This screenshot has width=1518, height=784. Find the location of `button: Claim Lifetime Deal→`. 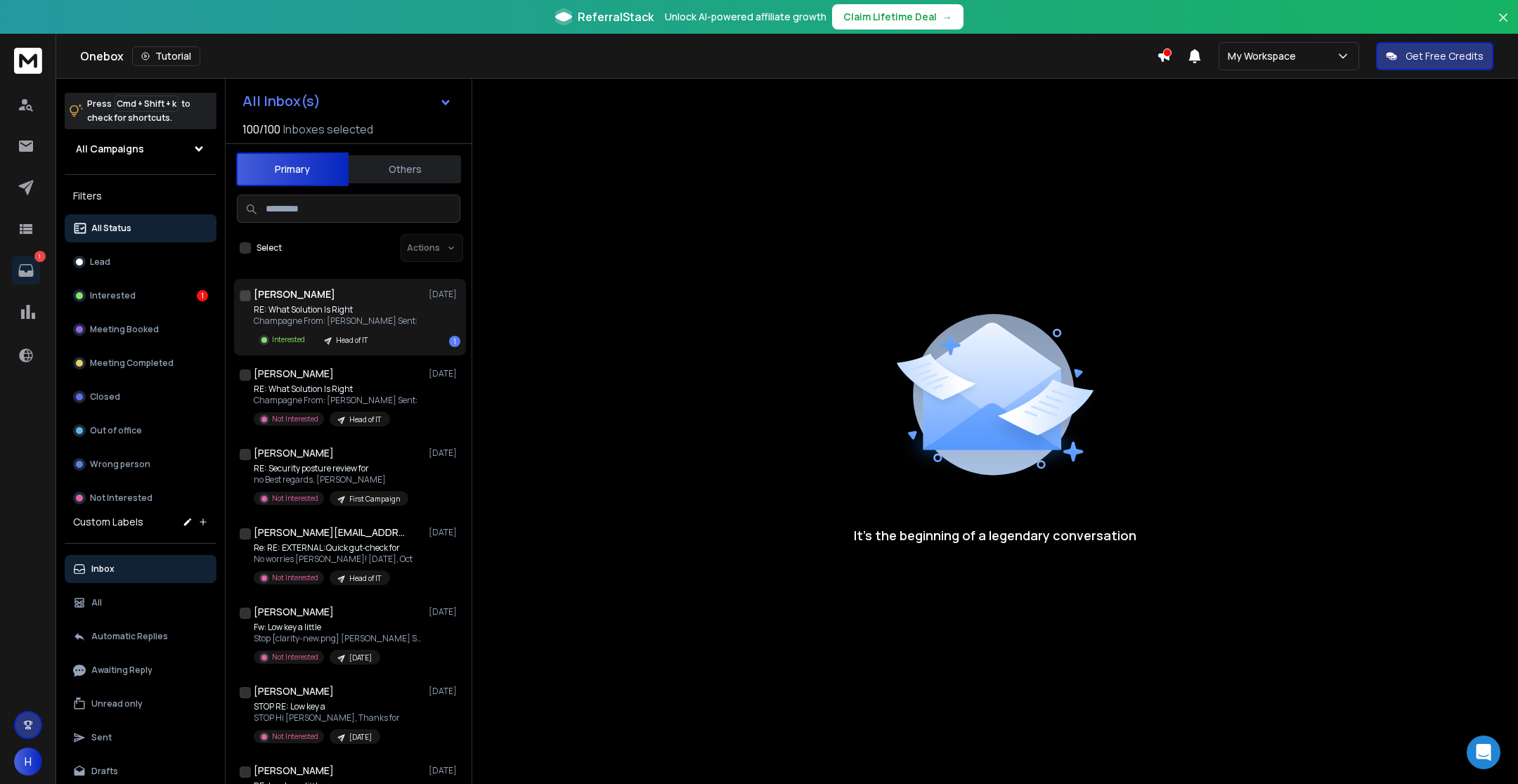

button: Claim Lifetime Deal→ is located at coordinates (897, 17).